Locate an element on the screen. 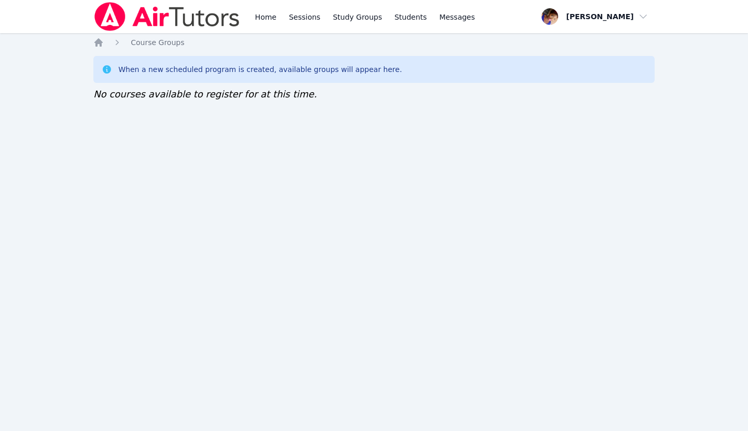  a: Course Groups is located at coordinates (157, 43).